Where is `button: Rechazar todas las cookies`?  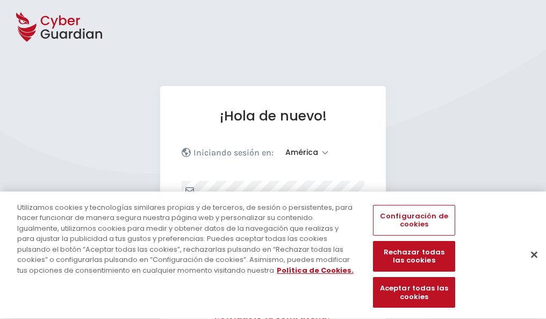
button: Rechazar todas las cookies is located at coordinates (414, 256).